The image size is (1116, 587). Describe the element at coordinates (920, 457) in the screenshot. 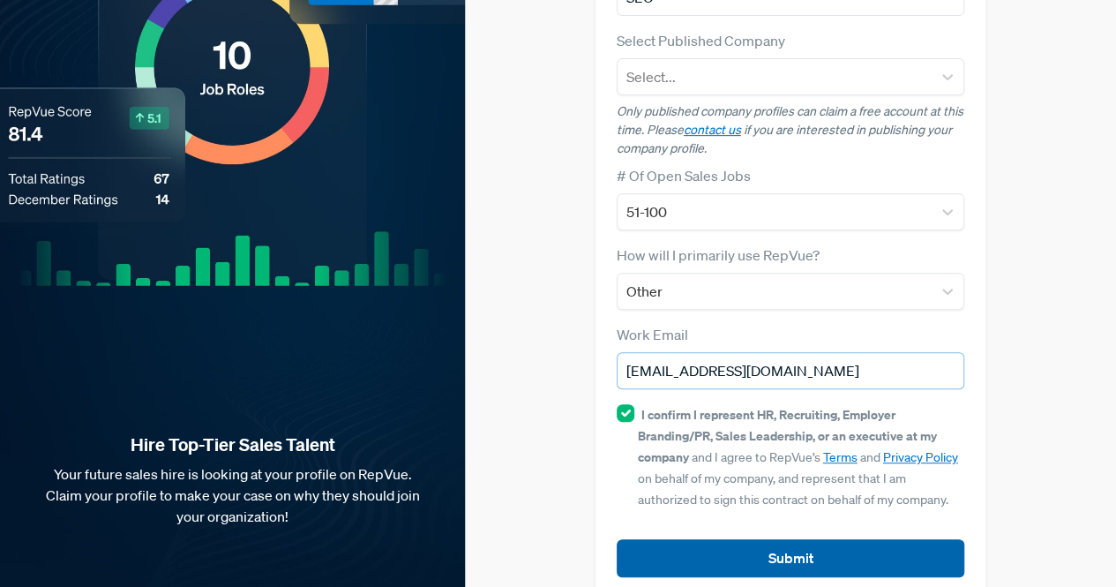

I see `a: Privacy Policy` at that location.